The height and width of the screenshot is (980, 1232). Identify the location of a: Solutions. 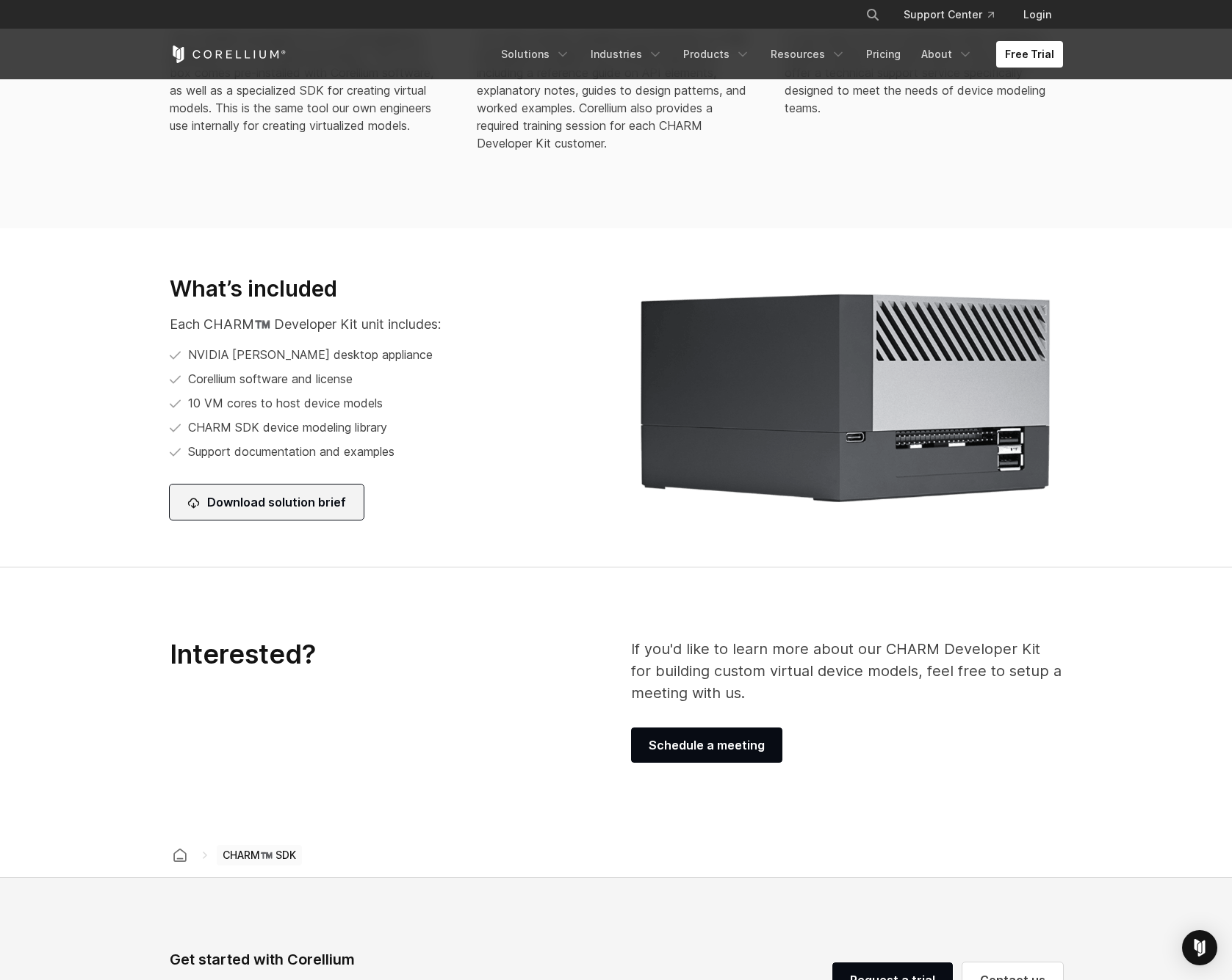
(536, 55).